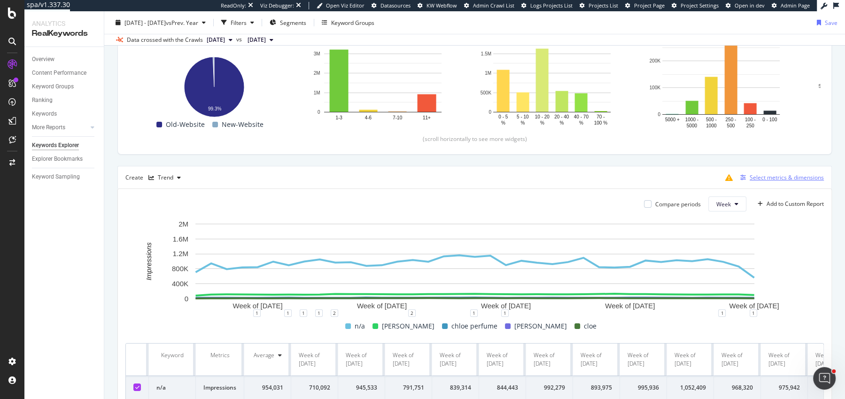 The image size is (845, 399). I want to click on div: Keyword Sampling, so click(56, 177).